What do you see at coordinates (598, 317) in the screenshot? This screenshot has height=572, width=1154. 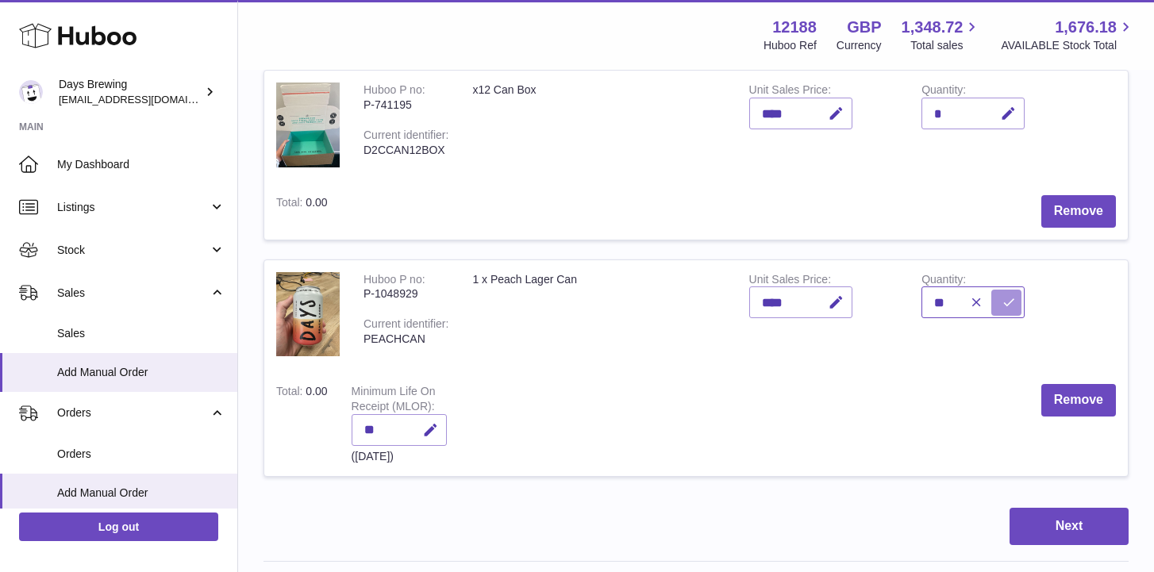 I see `td: 1 x Peach Lager Can` at bounding box center [598, 317].